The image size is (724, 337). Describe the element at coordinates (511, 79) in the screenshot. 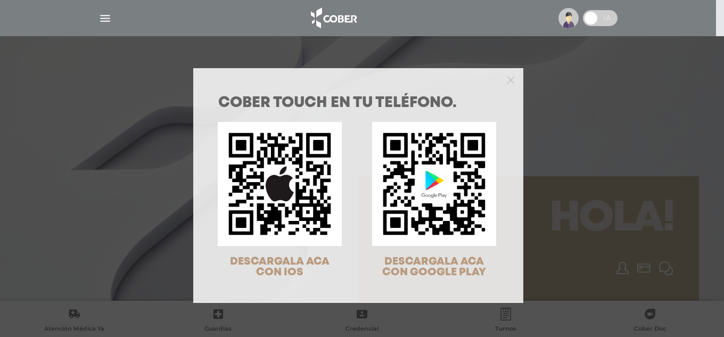

I see `button: Close` at that location.